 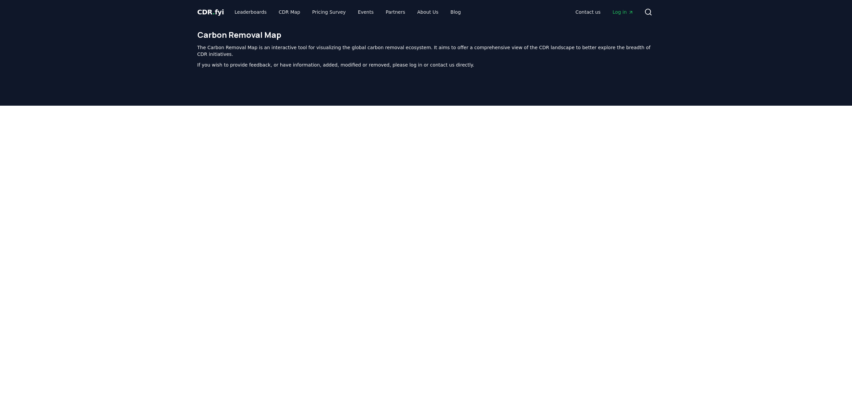 I want to click on h1: Carbon Removal Map, so click(x=426, y=35).